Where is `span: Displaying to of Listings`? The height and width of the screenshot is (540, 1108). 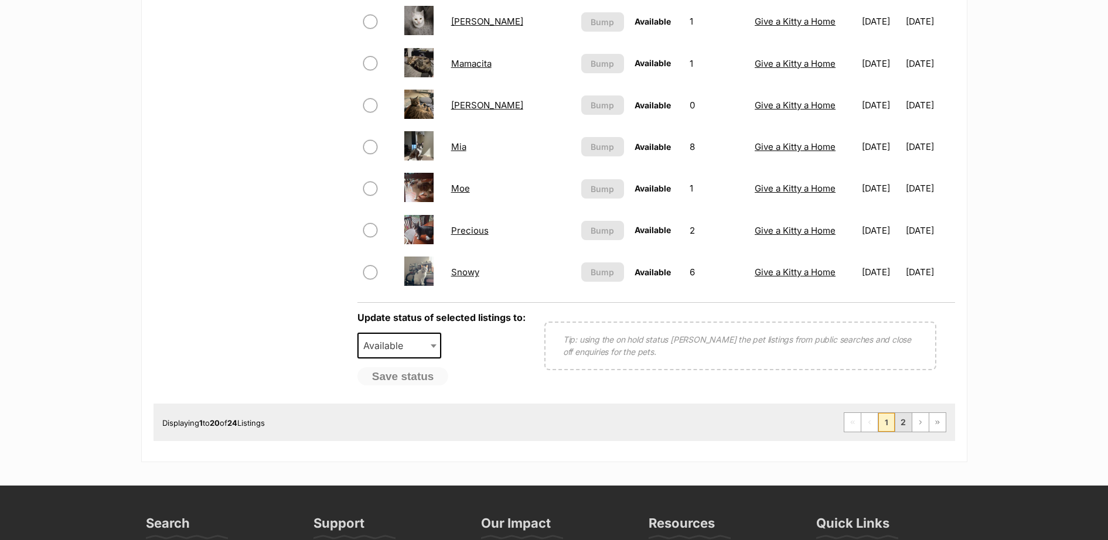 span: Displaying to of Listings is located at coordinates (213, 423).